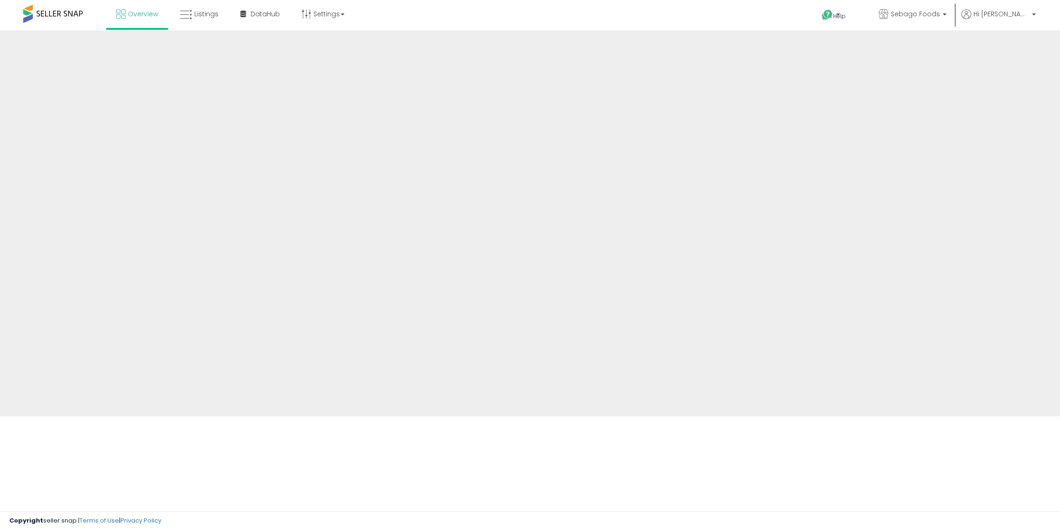 This screenshot has height=530, width=1060. Describe the element at coordinates (265, 14) in the screenshot. I see `span: DataHub` at that location.